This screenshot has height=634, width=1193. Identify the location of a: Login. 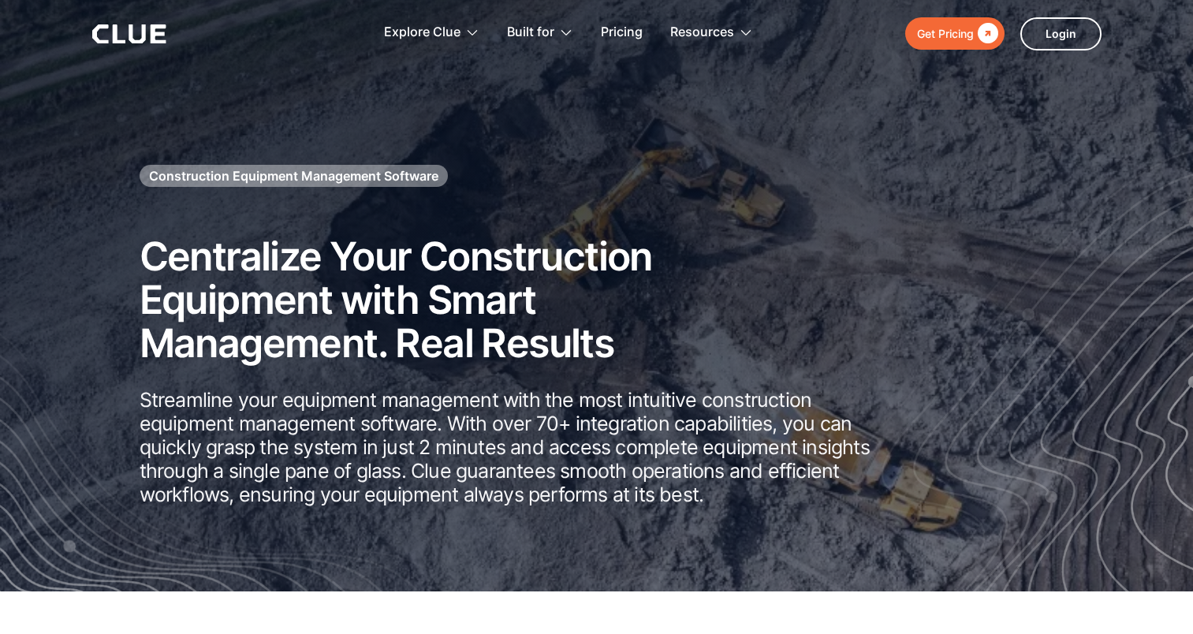
(1061, 34).